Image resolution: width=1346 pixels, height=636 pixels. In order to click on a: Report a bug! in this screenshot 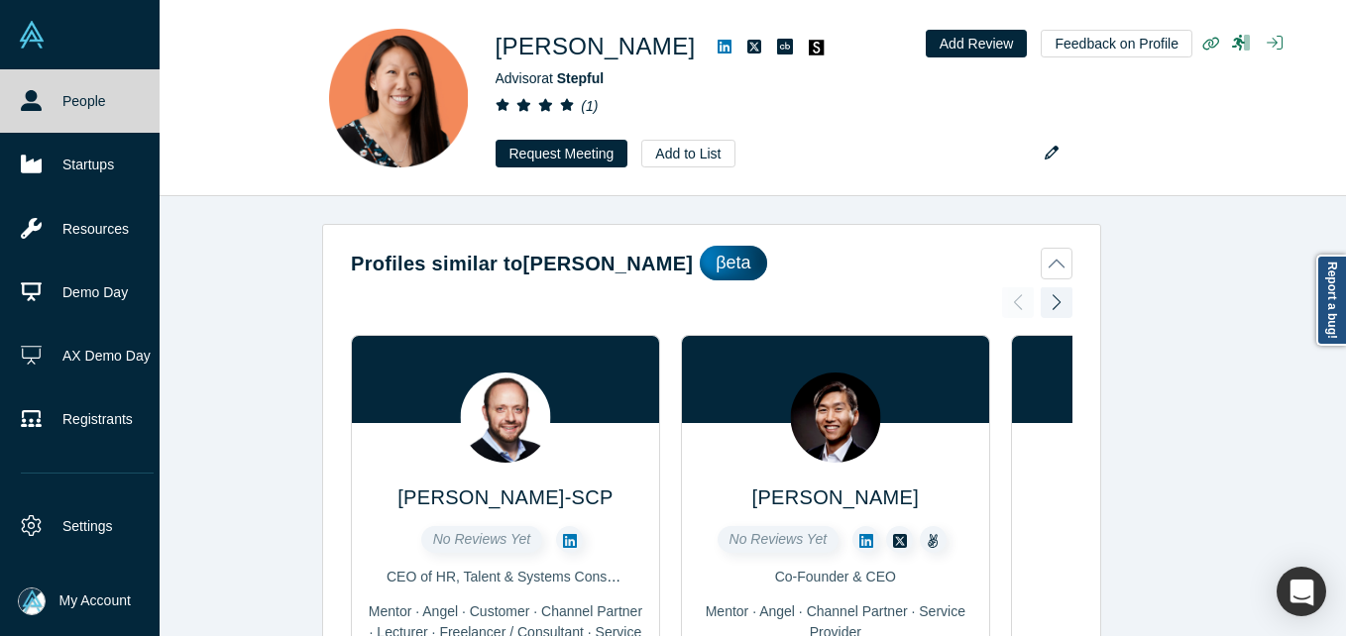, I will do `click(1331, 300)`.